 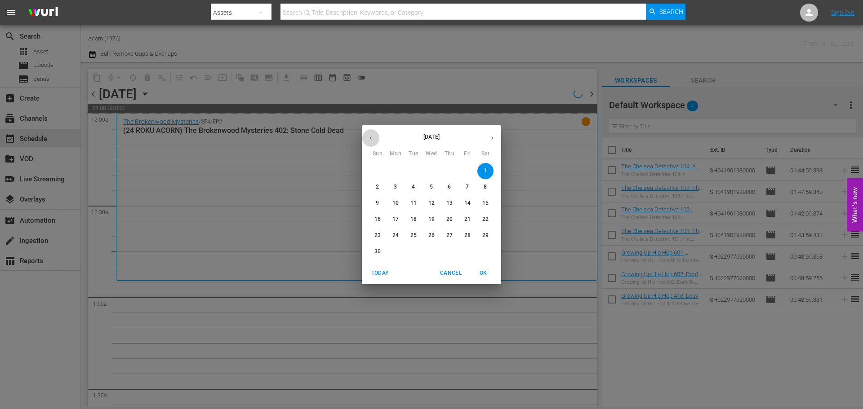 What do you see at coordinates (467, 219) in the screenshot?
I see `p: 21` at bounding box center [467, 219].